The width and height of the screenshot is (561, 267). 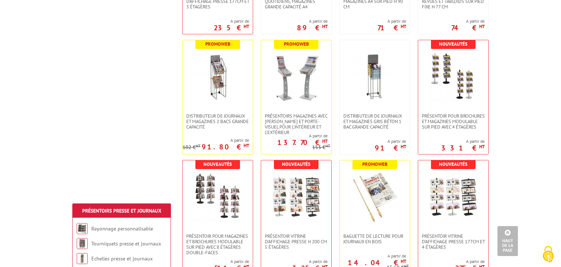 What do you see at coordinates (375, 239) in the screenshot?
I see `a: Baguette de lecture pour journaux en bois` at bounding box center [375, 239].